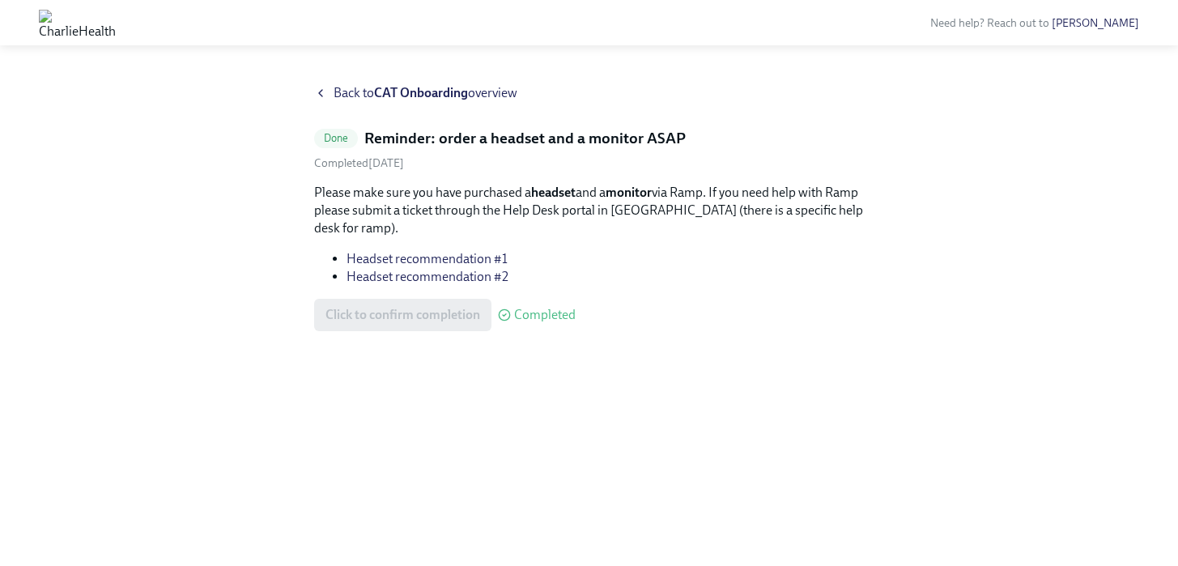  Describe the element at coordinates (425, 93) in the screenshot. I see `span: Back to overview` at that location.